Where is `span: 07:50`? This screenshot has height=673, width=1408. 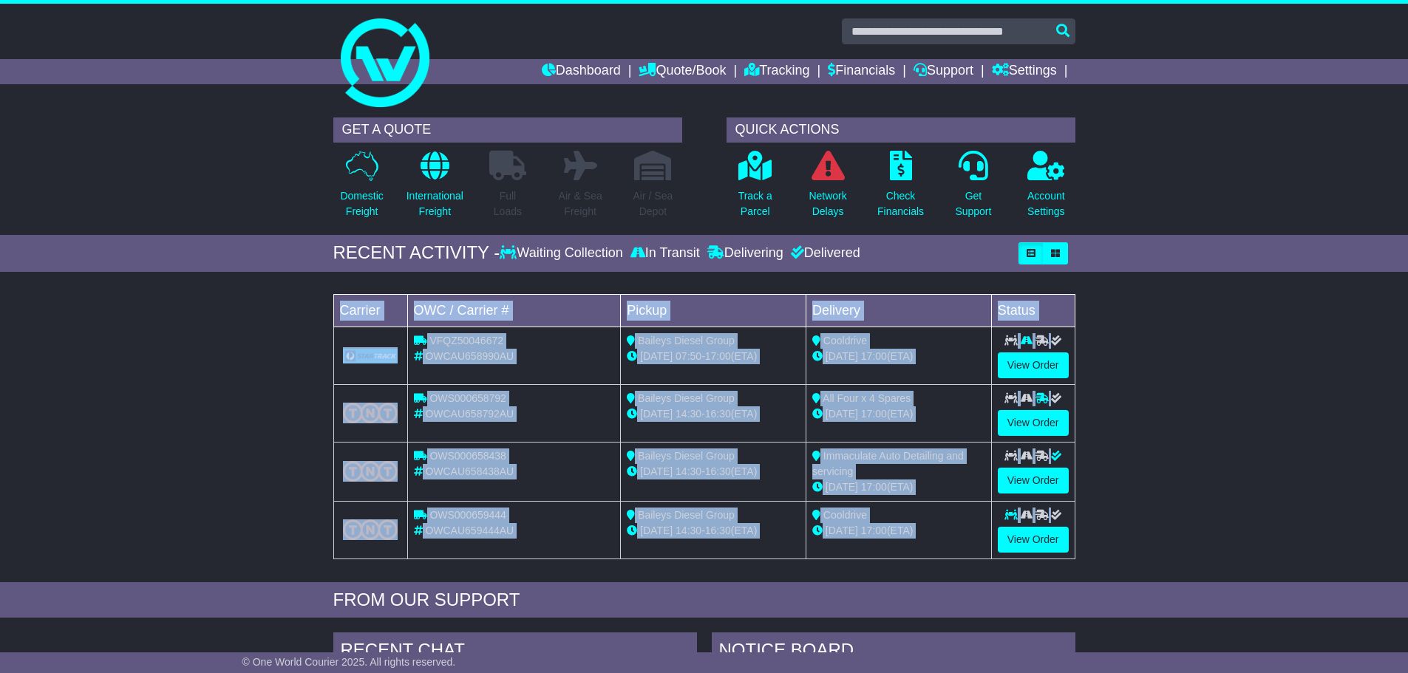 span: 07:50 is located at coordinates (688, 356).